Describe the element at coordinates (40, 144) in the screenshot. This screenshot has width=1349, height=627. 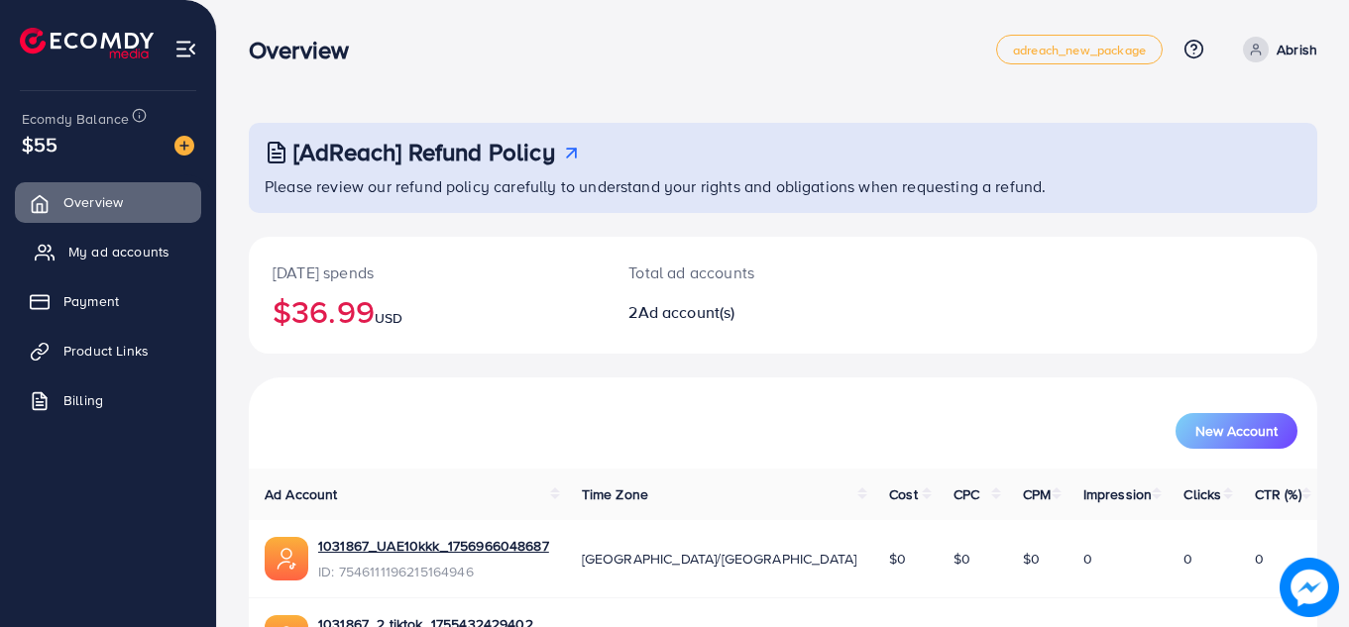
I see `span: $55` at that location.